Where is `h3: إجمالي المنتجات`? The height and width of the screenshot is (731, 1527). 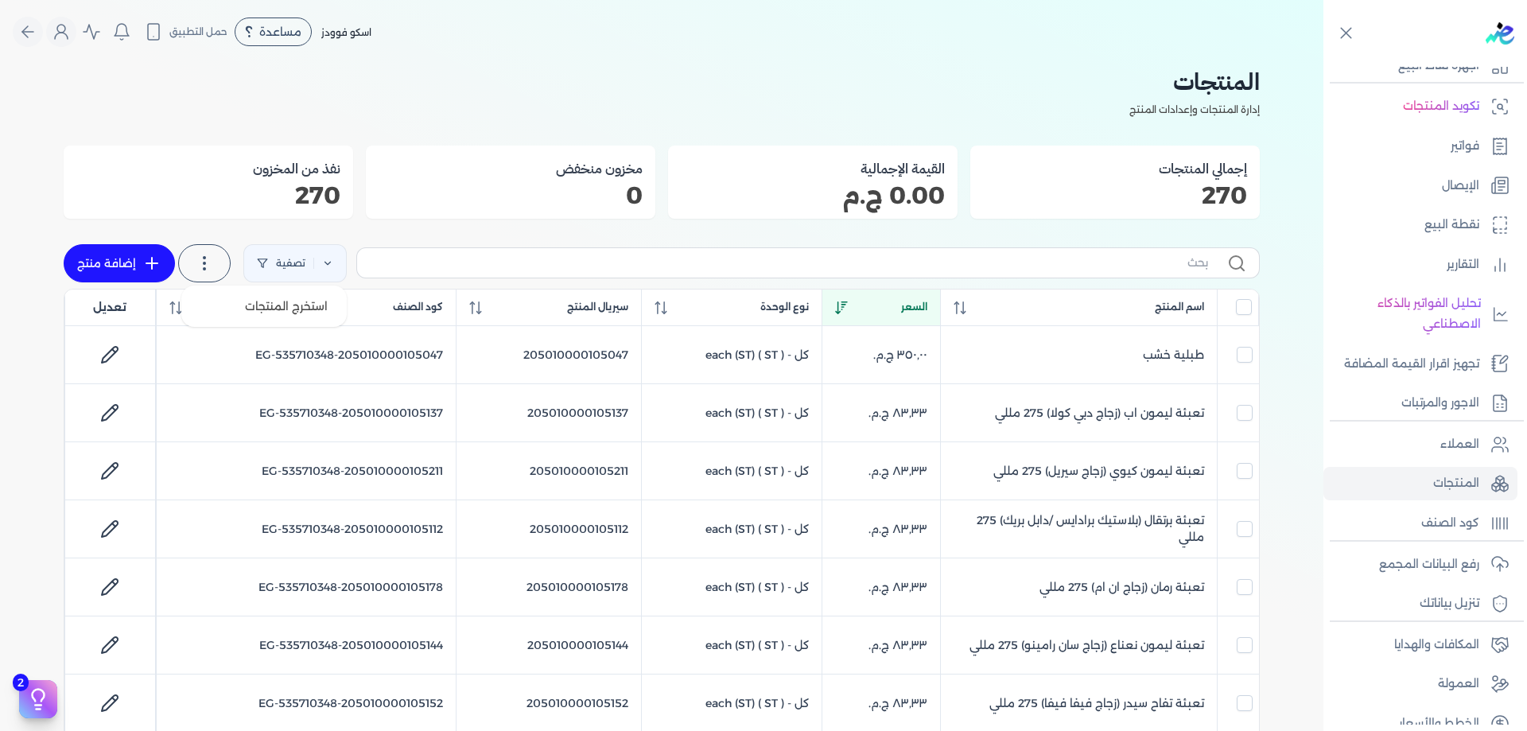 h3: إجمالي المنتجات is located at coordinates (1115, 169).